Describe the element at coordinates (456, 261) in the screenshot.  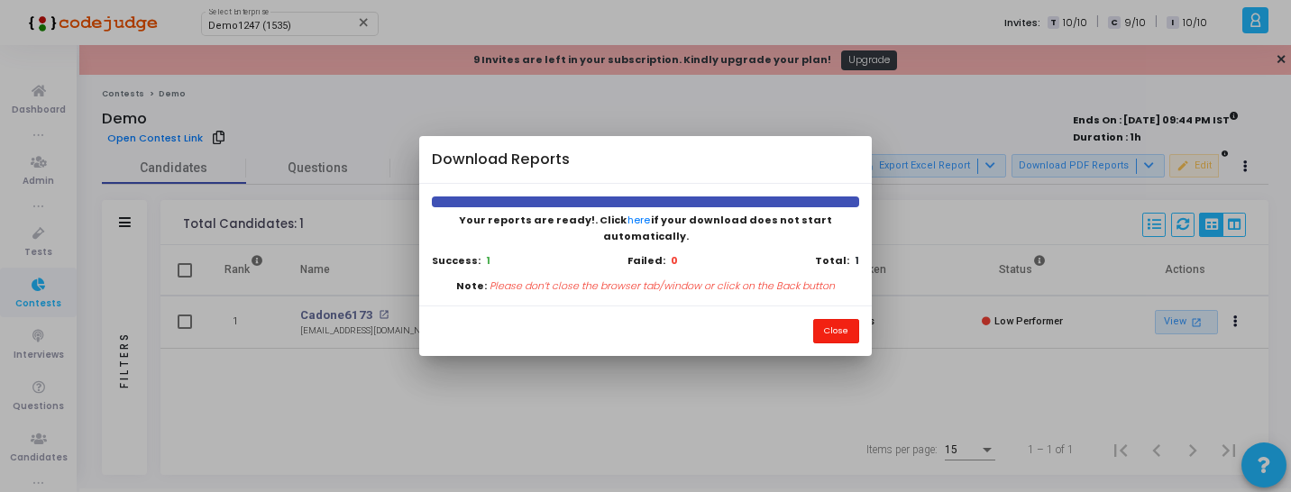
I see `b: Success:` at that location.